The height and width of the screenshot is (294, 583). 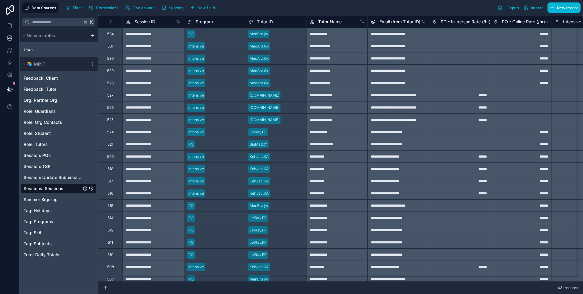 What do you see at coordinates (44, 8) in the screenshot?
I see `span: Data Sources` at bounding box center [44, 8].